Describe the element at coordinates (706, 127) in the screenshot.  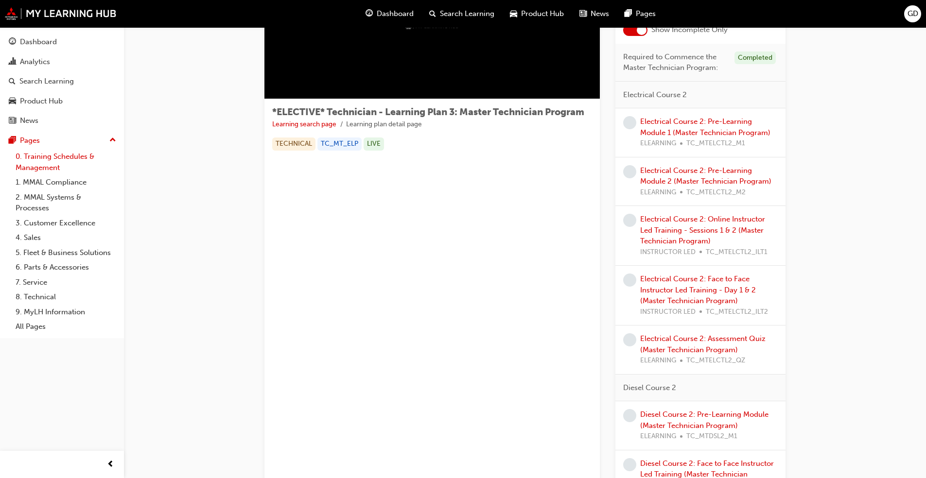
I see `a: Electrical Course 2: Pre-Learning Module 1 (Master Technician Program)` at that location.